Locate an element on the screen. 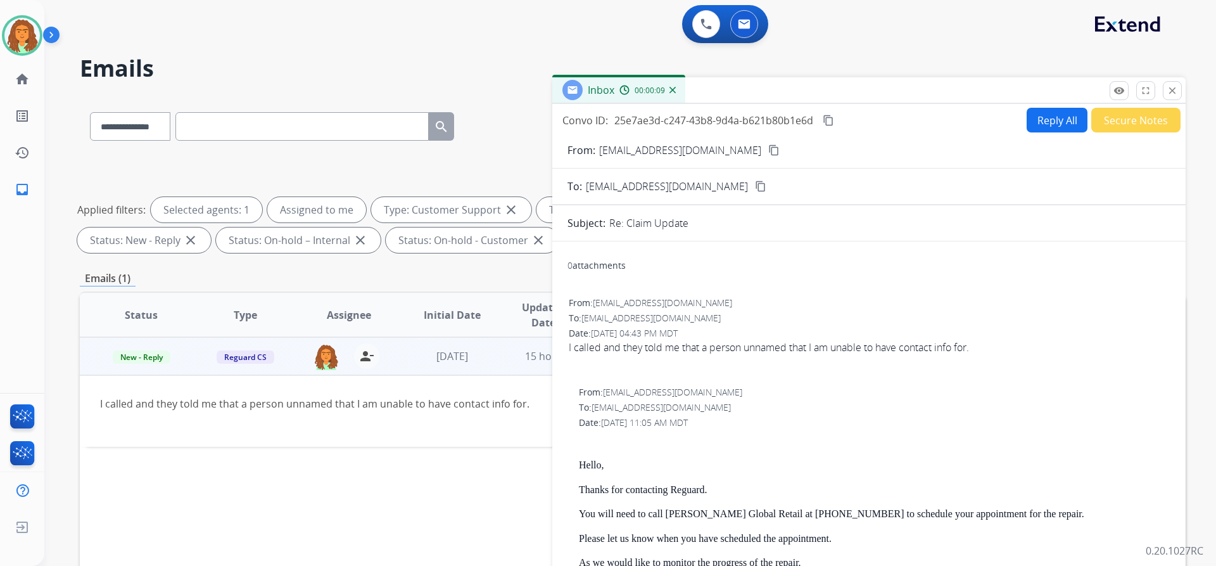 This screenshot has width=1216, height=566. span: Assignee is located at coordinates (349, 315).